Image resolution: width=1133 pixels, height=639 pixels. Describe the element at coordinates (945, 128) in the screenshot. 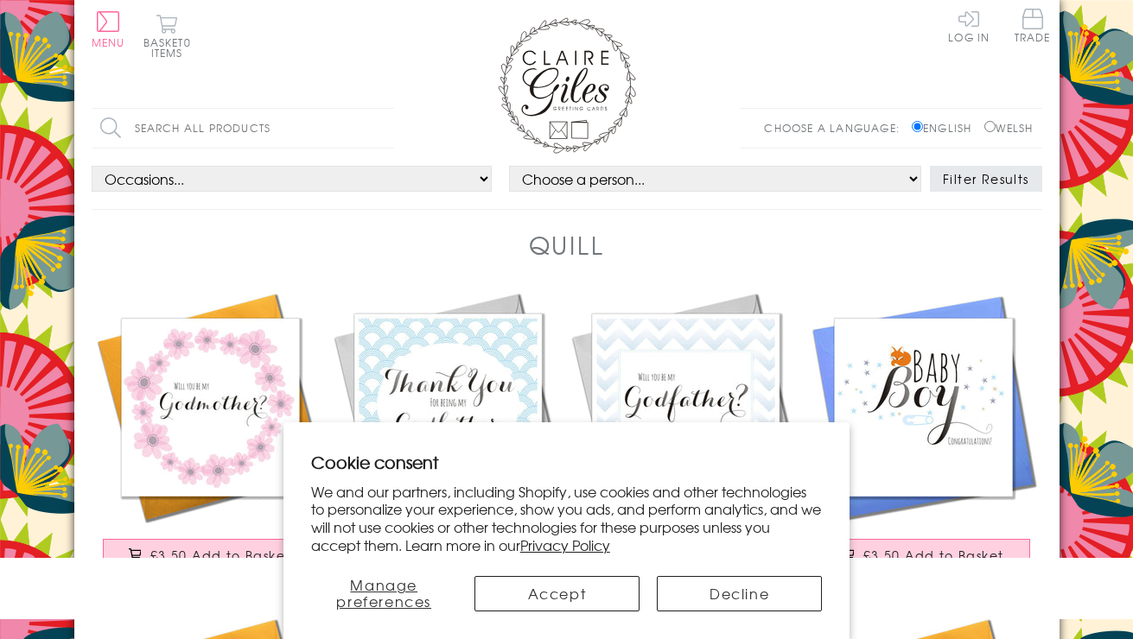

I see `label: English` at that location.